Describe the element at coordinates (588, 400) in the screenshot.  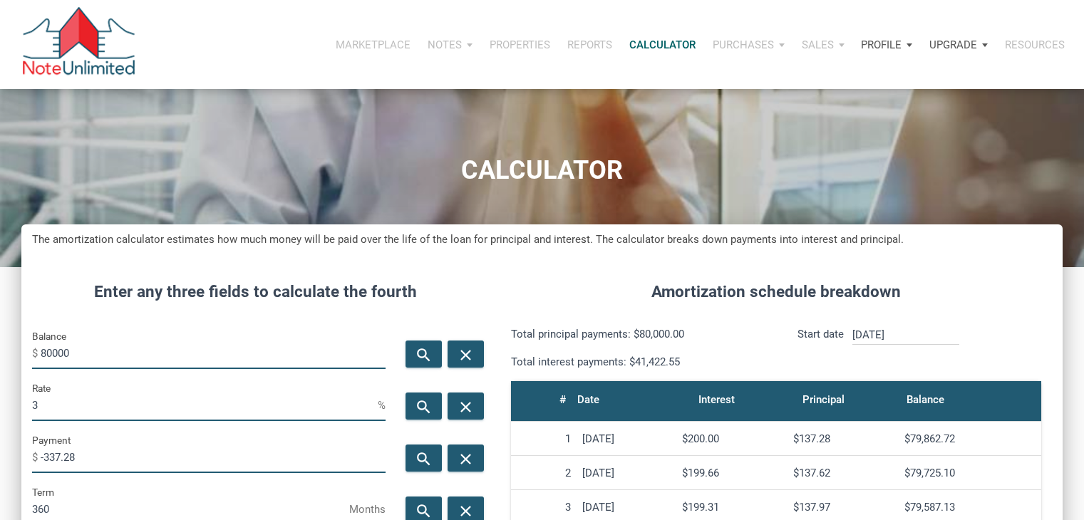
I see `div: Date` at that location.